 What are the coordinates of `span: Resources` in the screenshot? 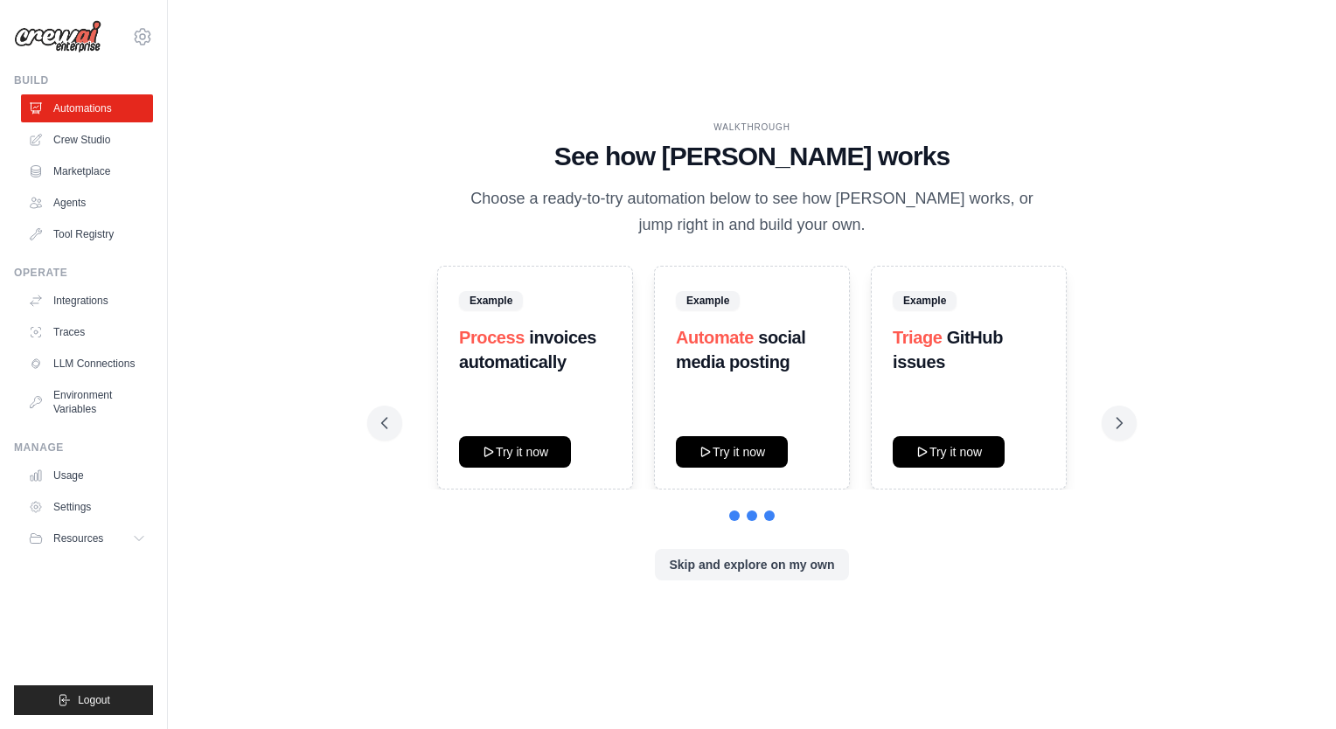 It's located at (78, 539).